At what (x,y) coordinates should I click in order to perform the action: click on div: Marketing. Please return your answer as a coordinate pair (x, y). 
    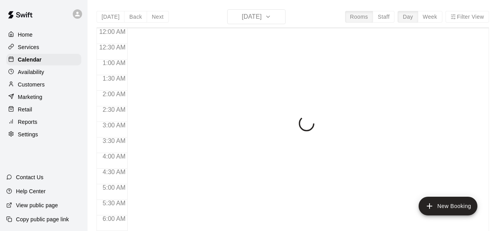
    Looking at the image, I should click on (44, 97).